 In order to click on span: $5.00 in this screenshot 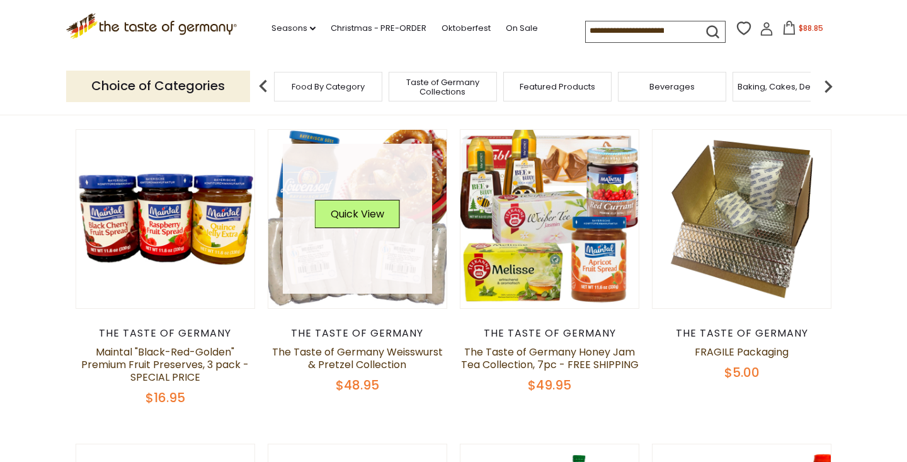, I will do `click(742, 372)`.